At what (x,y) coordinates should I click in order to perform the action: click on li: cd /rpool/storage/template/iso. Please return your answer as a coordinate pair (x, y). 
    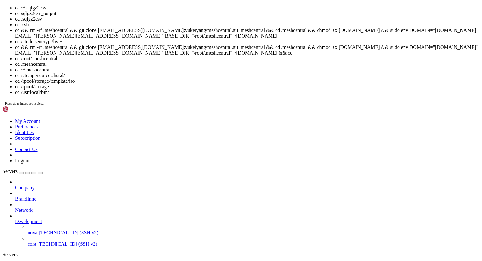
    Looking at the image, I should click on (247, 81).